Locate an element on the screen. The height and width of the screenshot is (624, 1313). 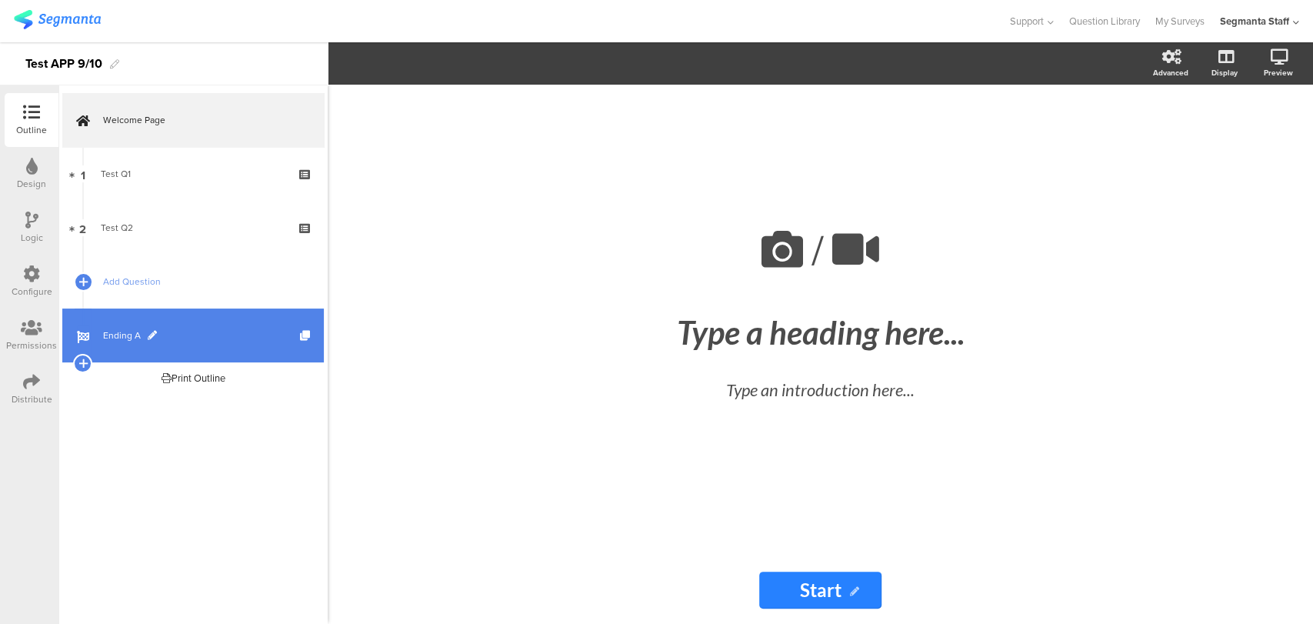
input: Start is located at coordinates (820, 590).